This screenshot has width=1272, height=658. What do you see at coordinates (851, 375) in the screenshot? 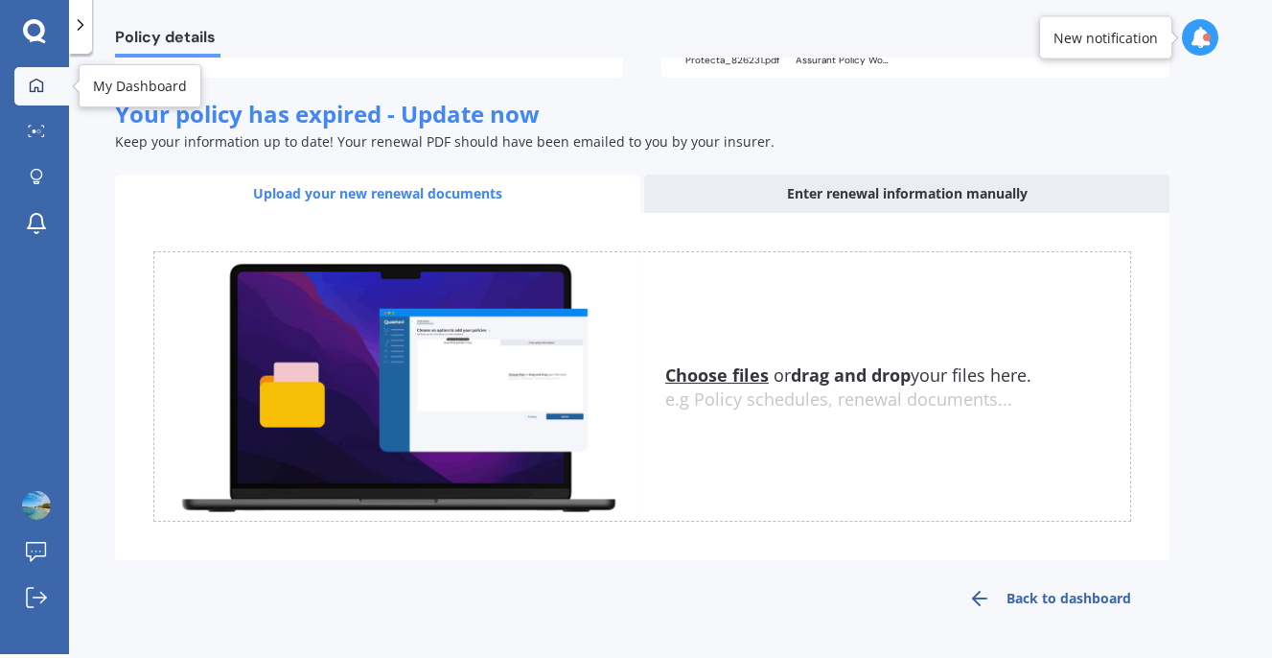
I see `b: drag and drop` at bounding box center [851, 375].